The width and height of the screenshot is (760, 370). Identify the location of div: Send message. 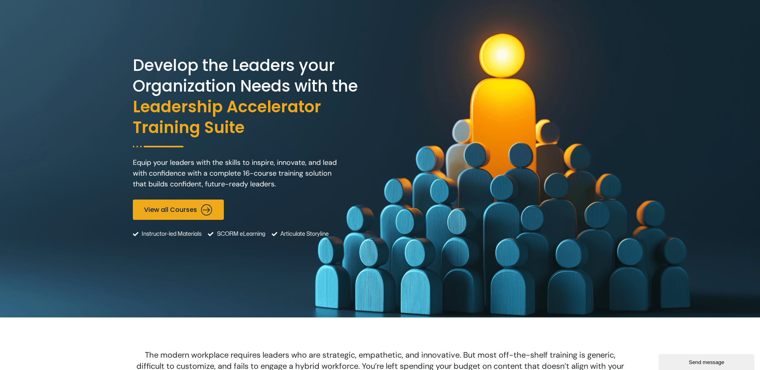
(48, 10).